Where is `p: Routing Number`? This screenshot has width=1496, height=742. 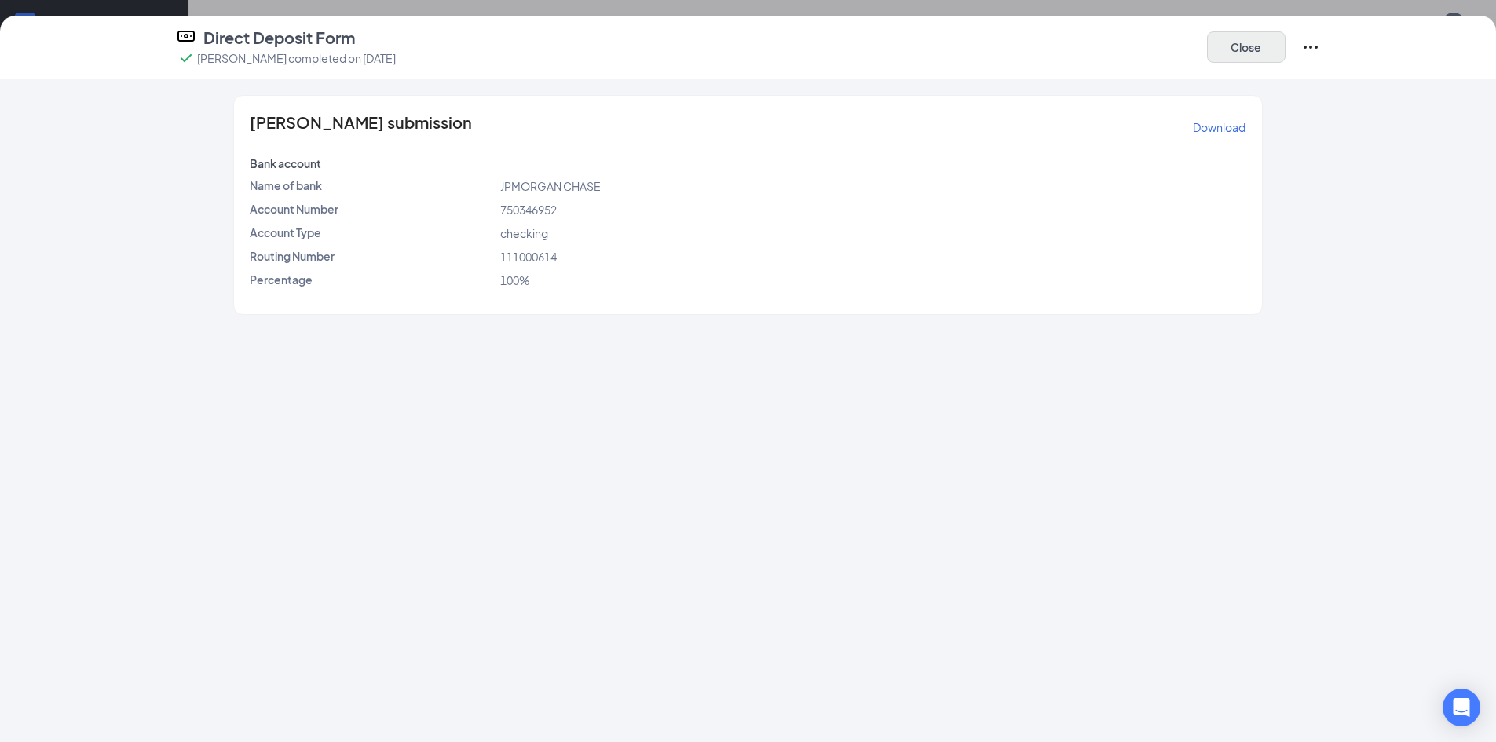 p: Routing Number is located at coordinates (371, 256).